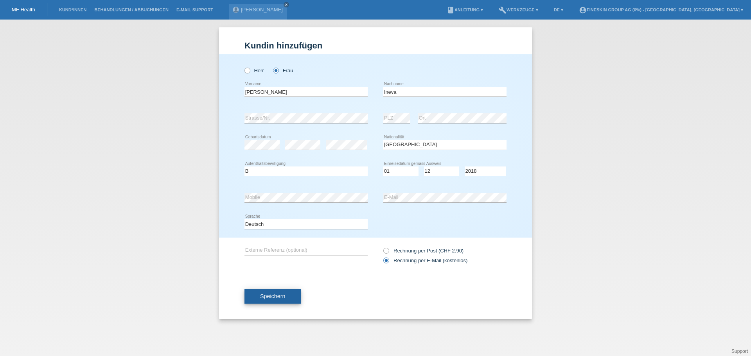  What do you see at coordinates (465, 10) in the screenshot?
I see `a: bookAnleitung ▾` at bounding box center [465, 10].